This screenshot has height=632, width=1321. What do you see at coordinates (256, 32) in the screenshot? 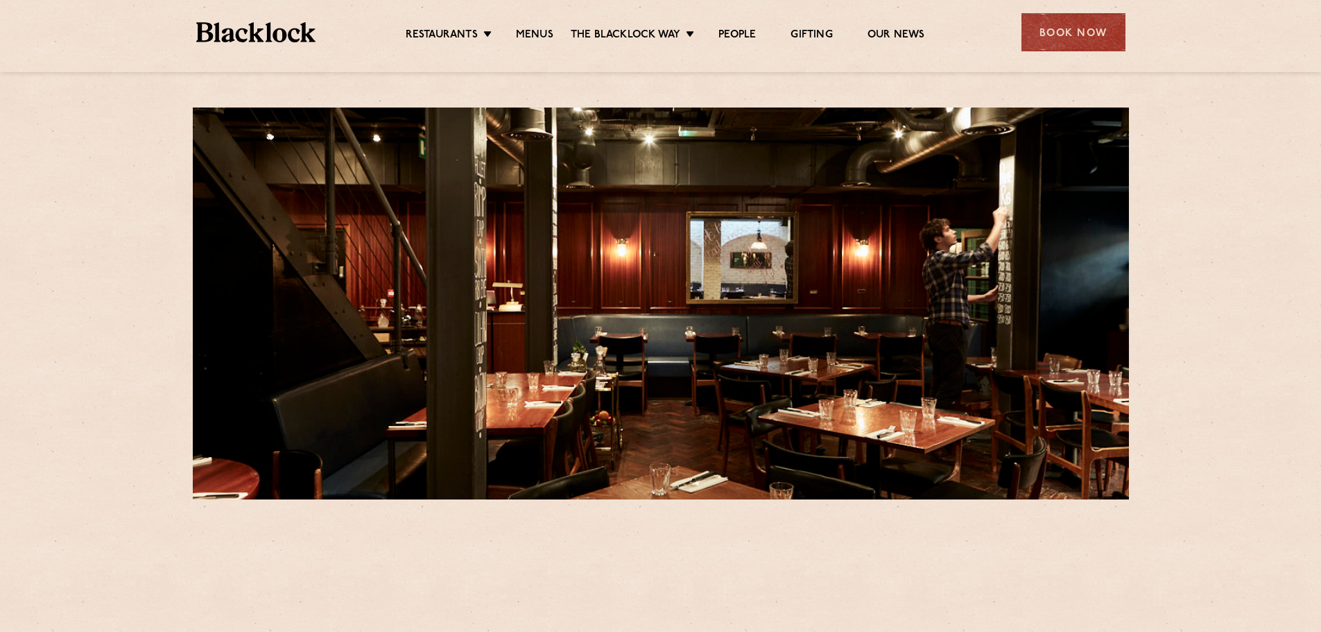
I see `img: BL_Textured_Logo-footer-cropped.svg` at bounding box center [256, 32].